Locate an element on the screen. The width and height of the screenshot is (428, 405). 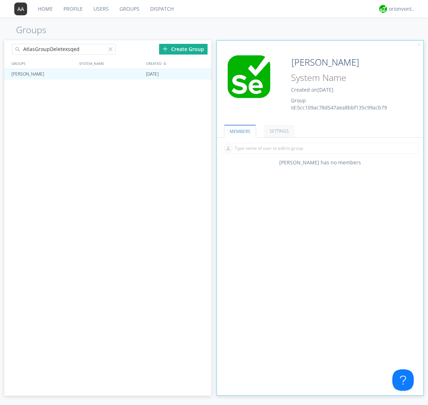
span: Created on is located at coordinates (312, 90).